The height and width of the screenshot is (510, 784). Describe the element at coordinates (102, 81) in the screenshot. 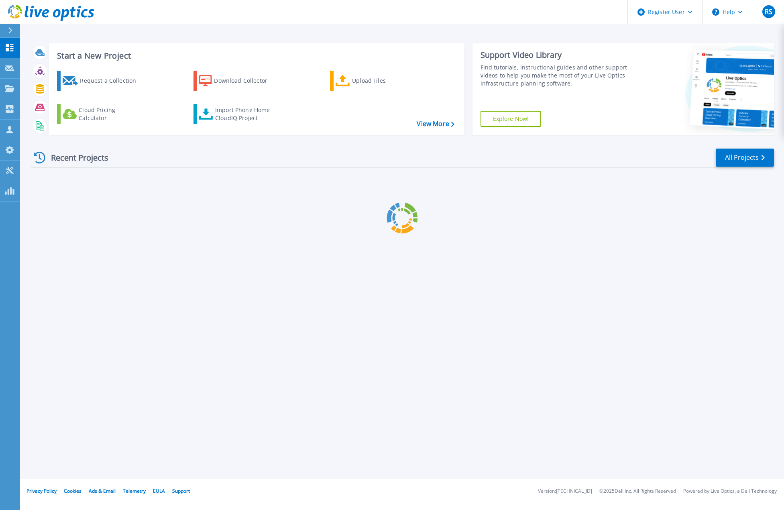

I see `a: Request a Collection` at that location.